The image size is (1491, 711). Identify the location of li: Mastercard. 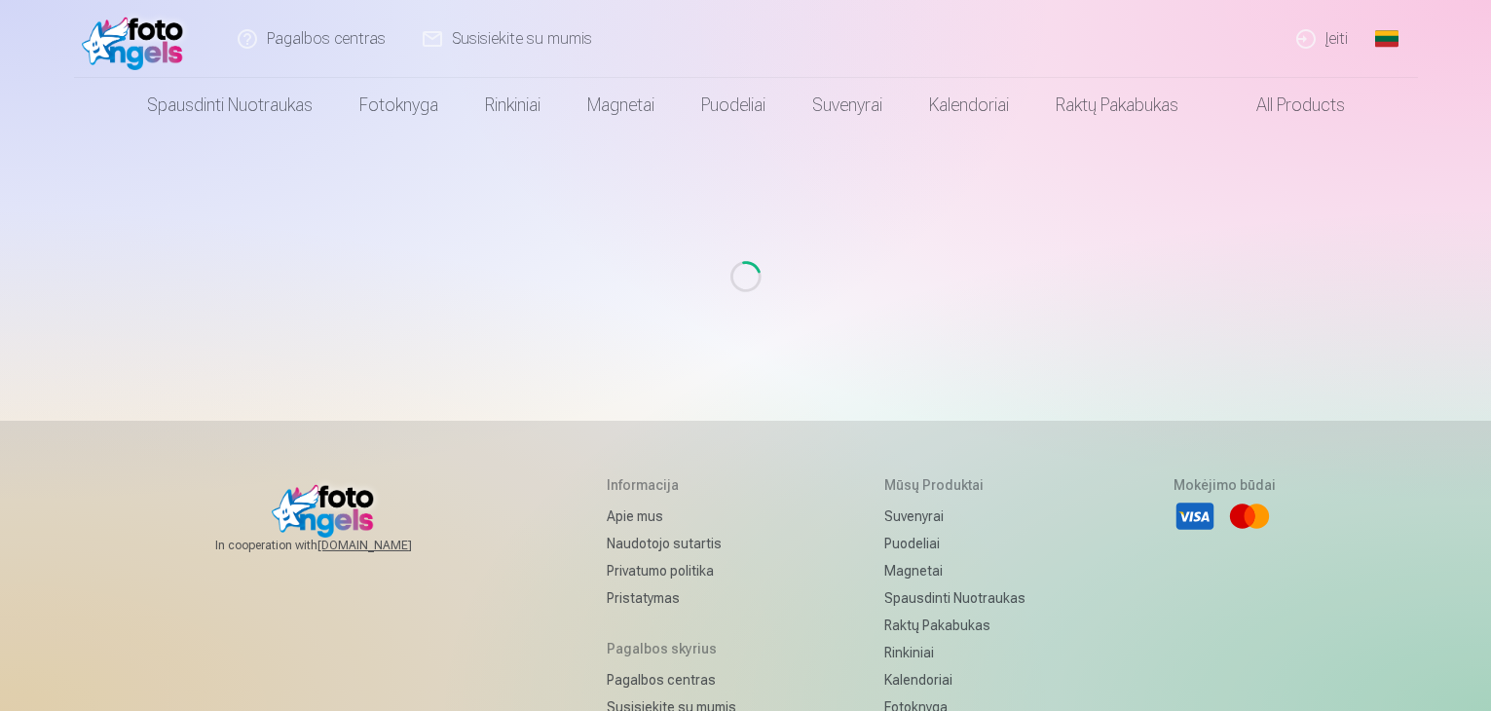
(1250, 516).